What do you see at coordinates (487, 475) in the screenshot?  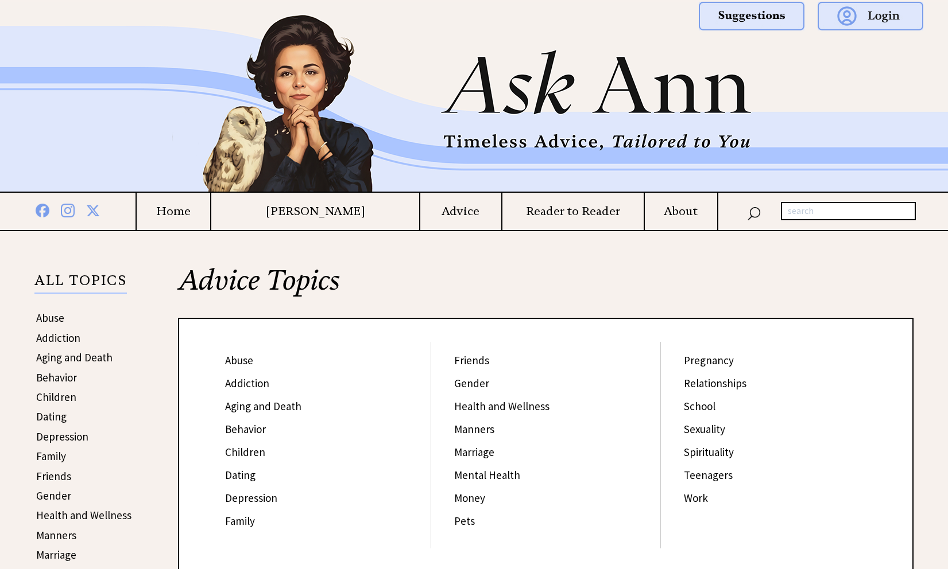 I see `a: Mental Health` at bounding box center [487, 475].